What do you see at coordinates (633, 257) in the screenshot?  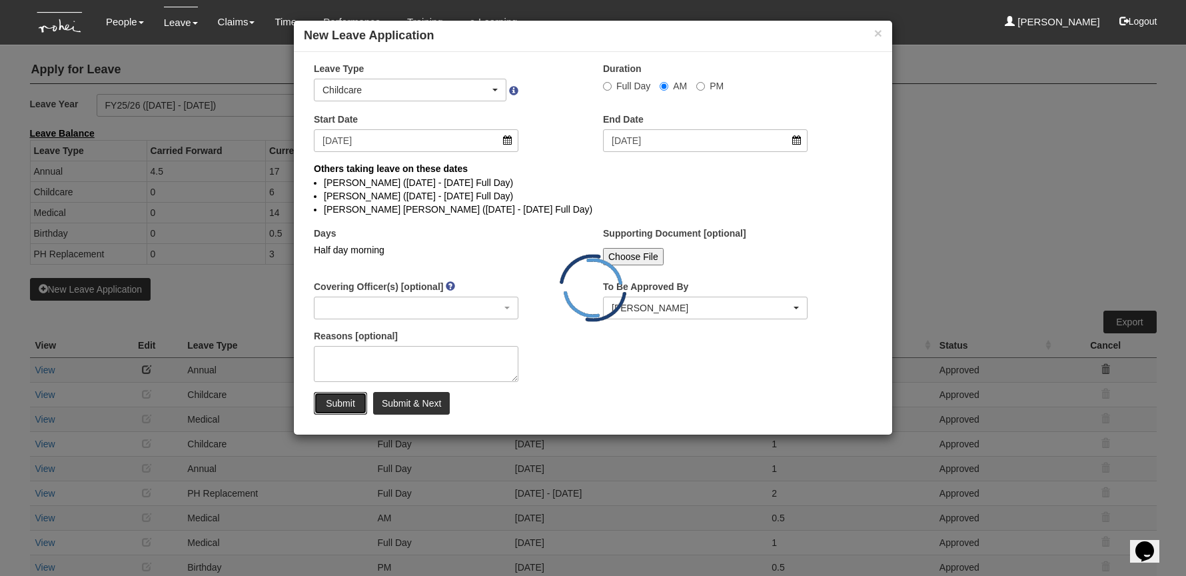 I see `input: Choose File` at bounding box center [633, 257].